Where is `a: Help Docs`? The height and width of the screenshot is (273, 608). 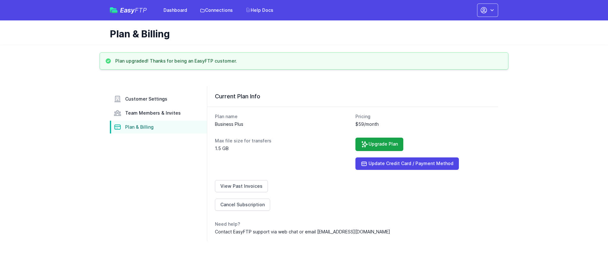 a: Help Docs is located at coordinates (259, 10).